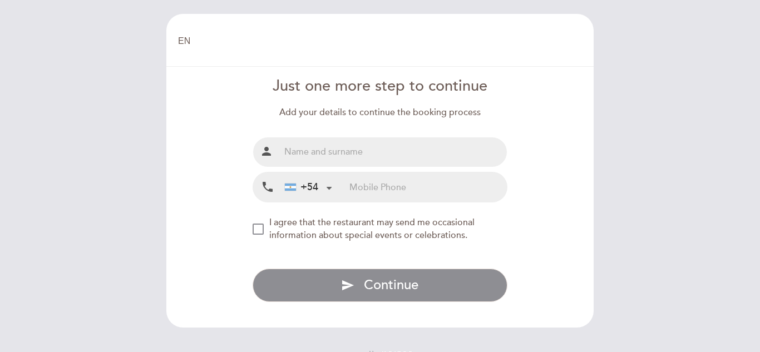  Describe the element at coordinates (380, 285) in the screenshot. I see `button: send Continue` at that location.